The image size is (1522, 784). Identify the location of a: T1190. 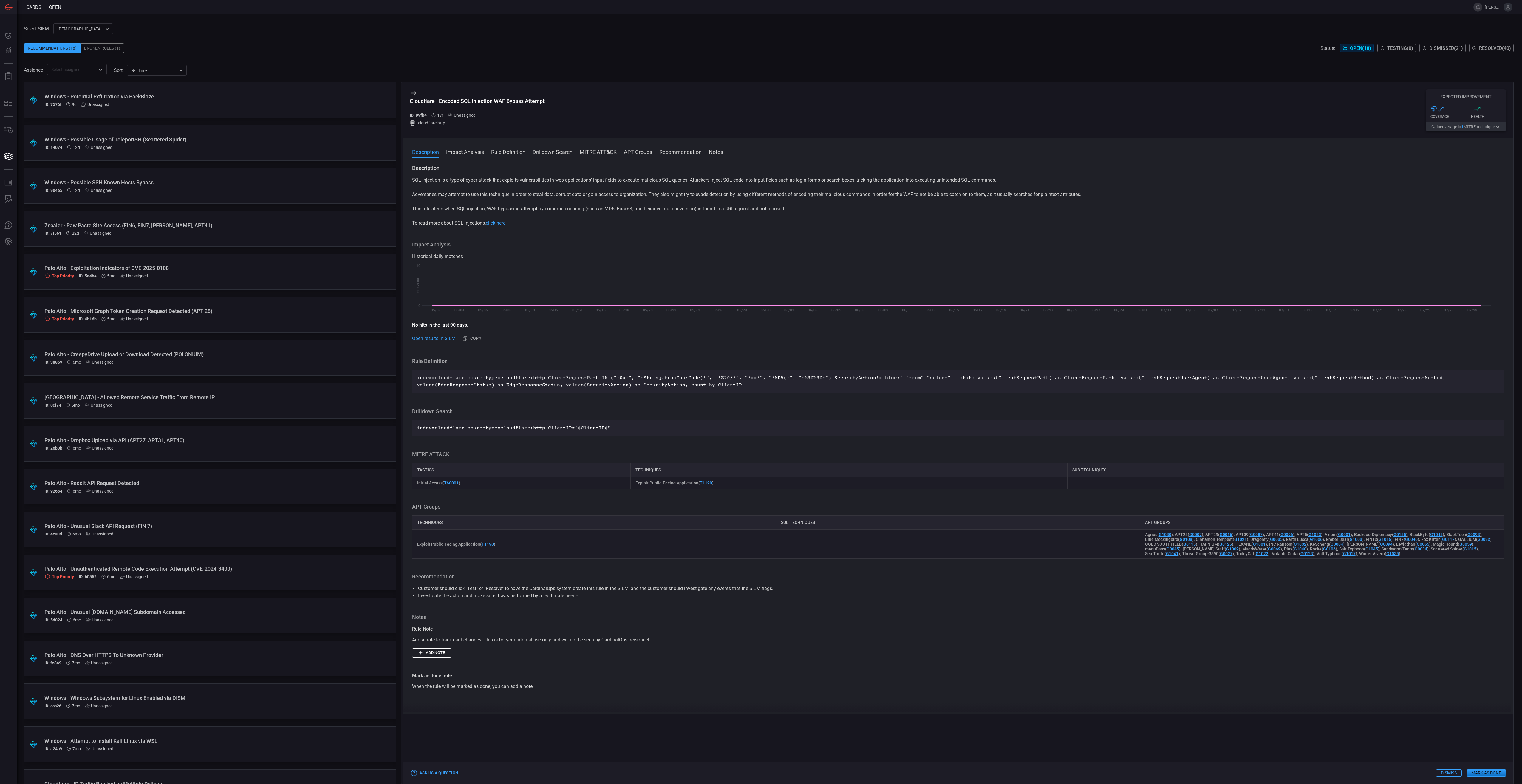
(488, 544).